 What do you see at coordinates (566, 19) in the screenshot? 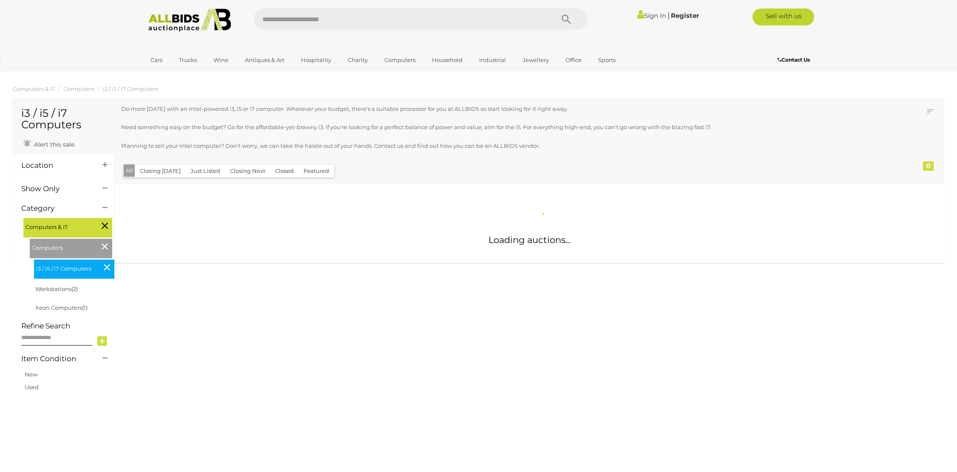
I see `button: Search` at bounding box center [566, 19].